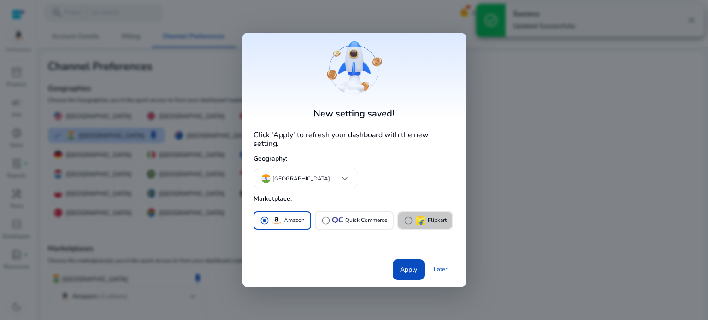 This screenshot has width=708, height=320. Describe the element at coordinates (294, 220) in the screenshot. I see `p: Amazon` at that location.